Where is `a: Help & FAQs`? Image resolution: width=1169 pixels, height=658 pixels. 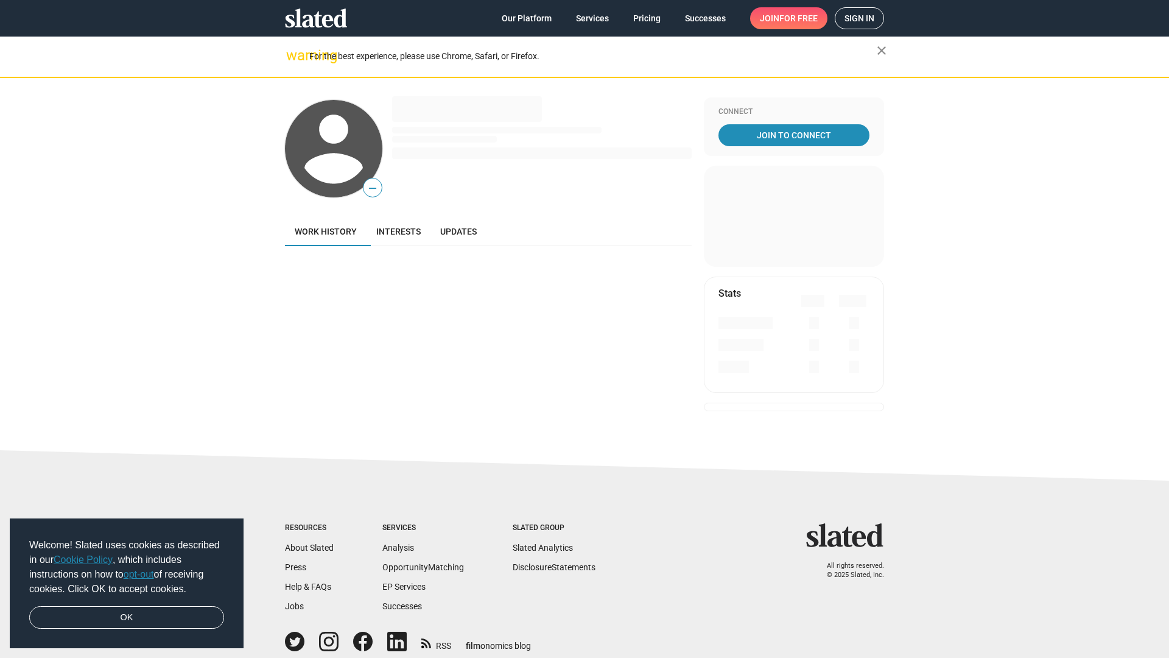 a: Help & FAQs is located at coordinates (308, 587).